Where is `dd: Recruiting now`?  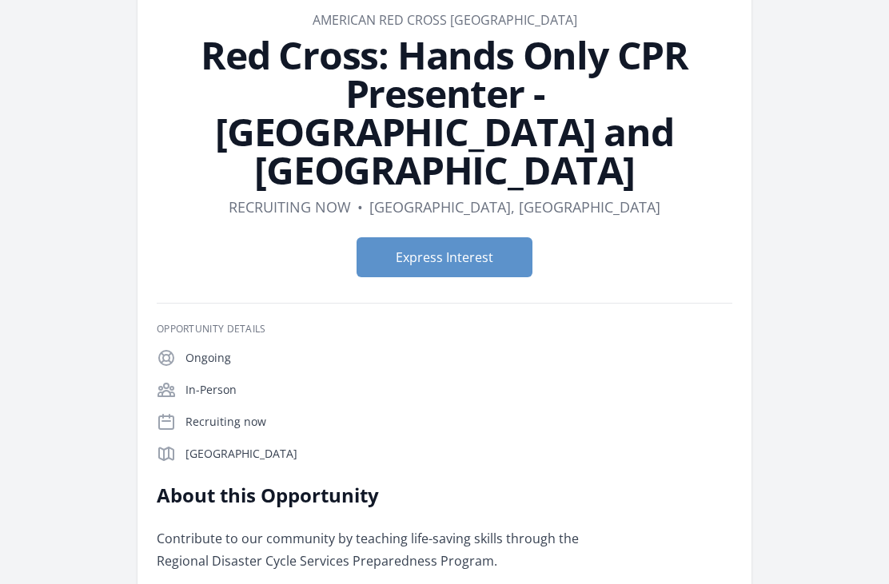
dd: Recruiting now is located at coordinates (289, 208).